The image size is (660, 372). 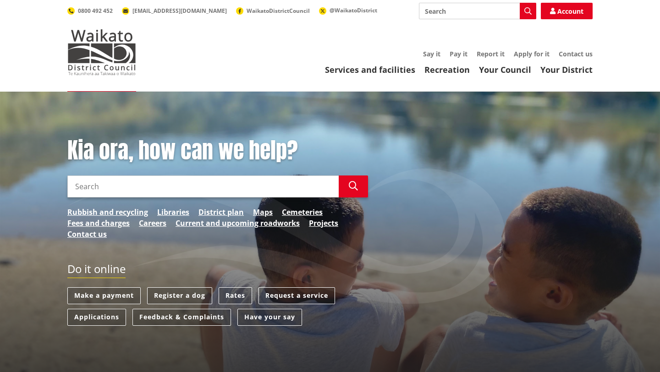 What do you see at coordinates (567, 11) in the screenshot?
I see `a: Account` at bounding box center [567, 11].